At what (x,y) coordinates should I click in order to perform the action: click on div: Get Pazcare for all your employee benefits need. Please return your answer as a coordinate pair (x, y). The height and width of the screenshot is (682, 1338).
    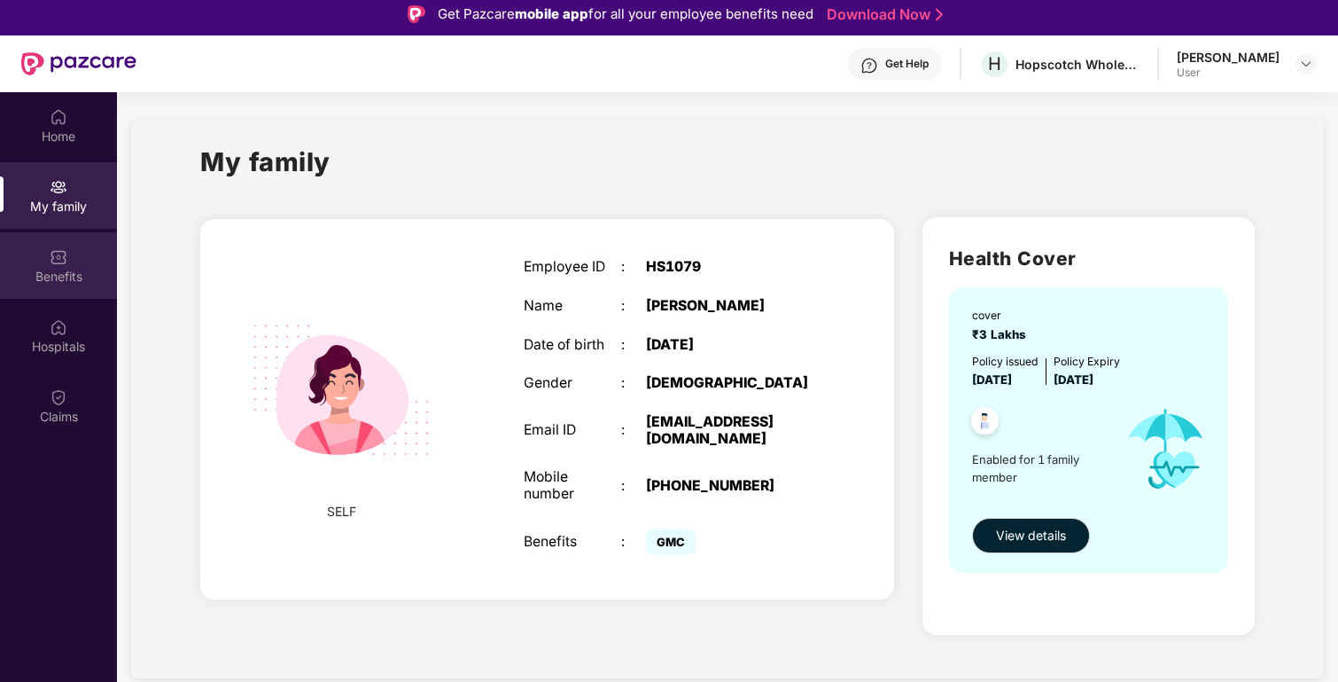
    Looking at the image, I should click on (626, 14).